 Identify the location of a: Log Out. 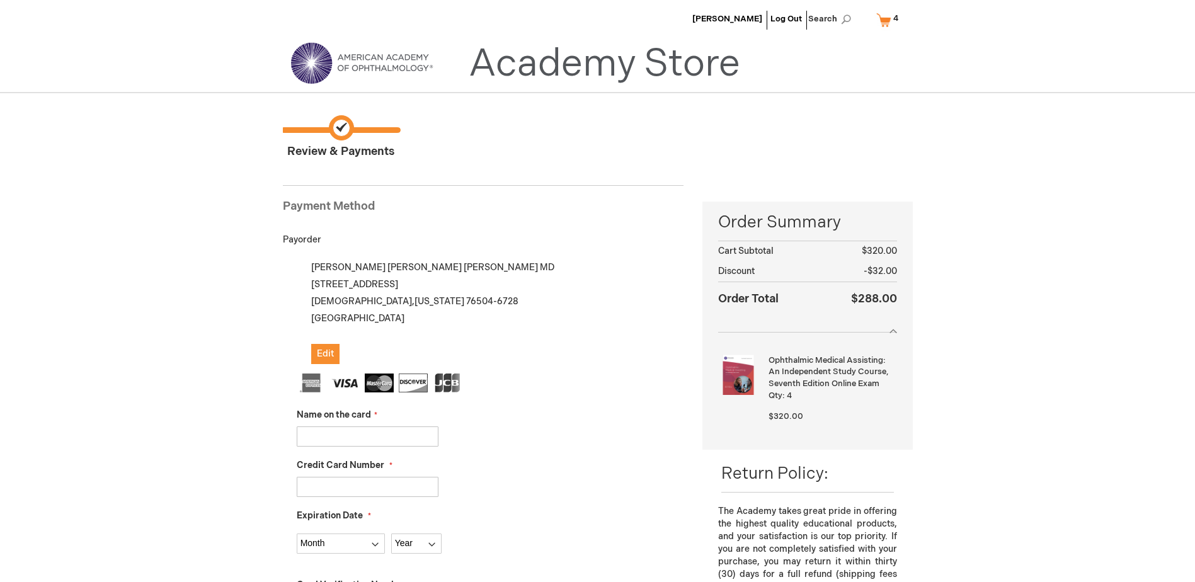
(786, 19).